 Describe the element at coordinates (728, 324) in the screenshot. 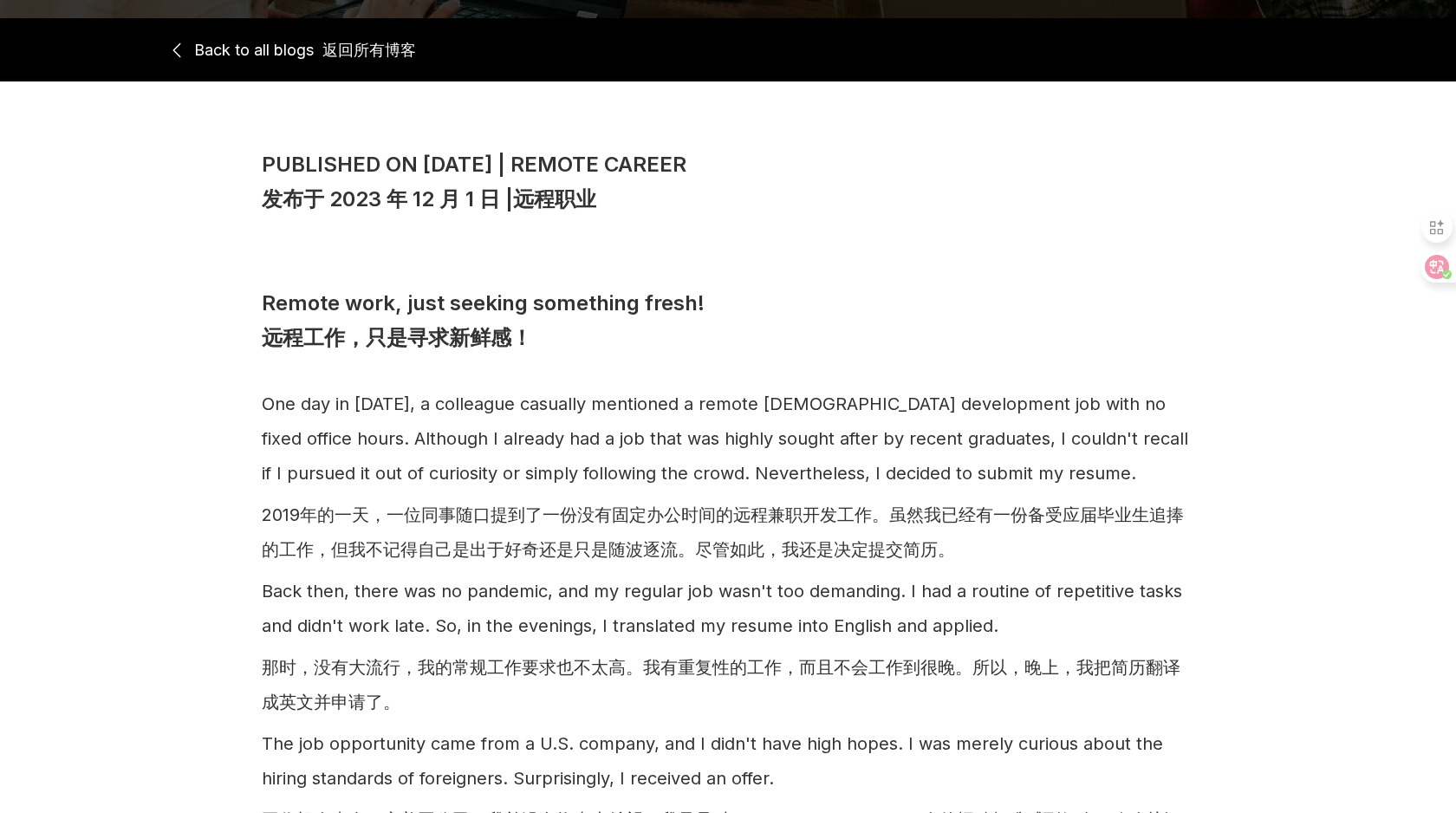

I see `p: Remote work, just seeking something fresh!` at that location.